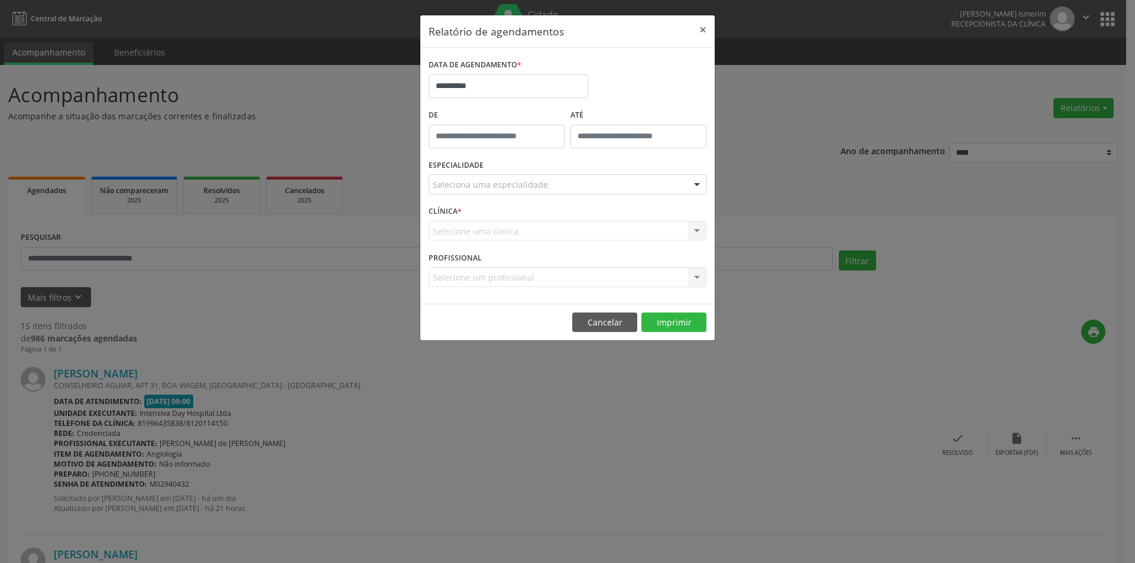  What do you see at coordinates (496, 31) in the screenshot?
I see `h5: Relatório de agendamentos` at bounding box center [496, 31].